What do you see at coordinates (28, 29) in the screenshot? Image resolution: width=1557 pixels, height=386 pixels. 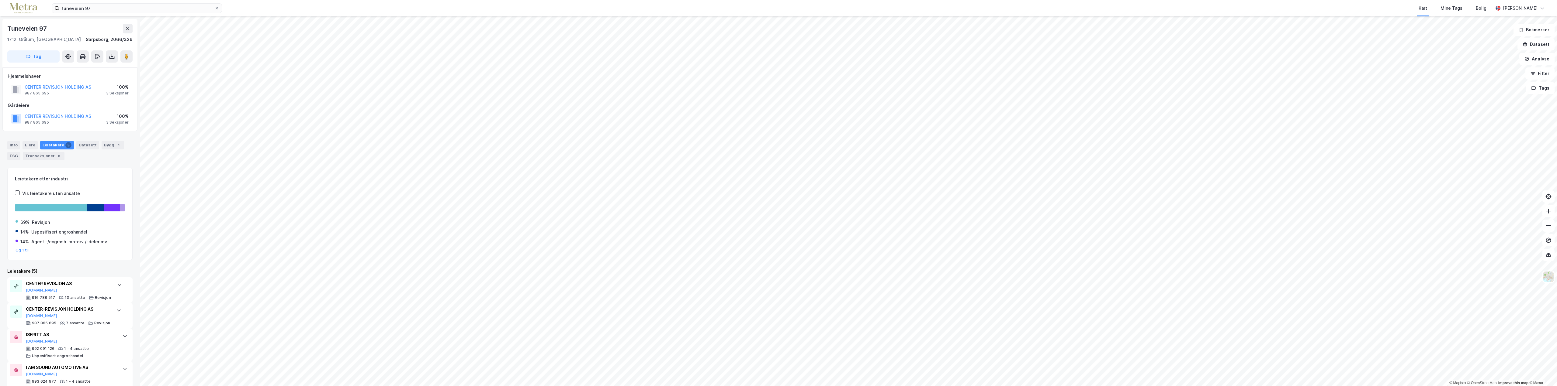 I see `div: Tuneveien 97` at bounding box center [28, 29].